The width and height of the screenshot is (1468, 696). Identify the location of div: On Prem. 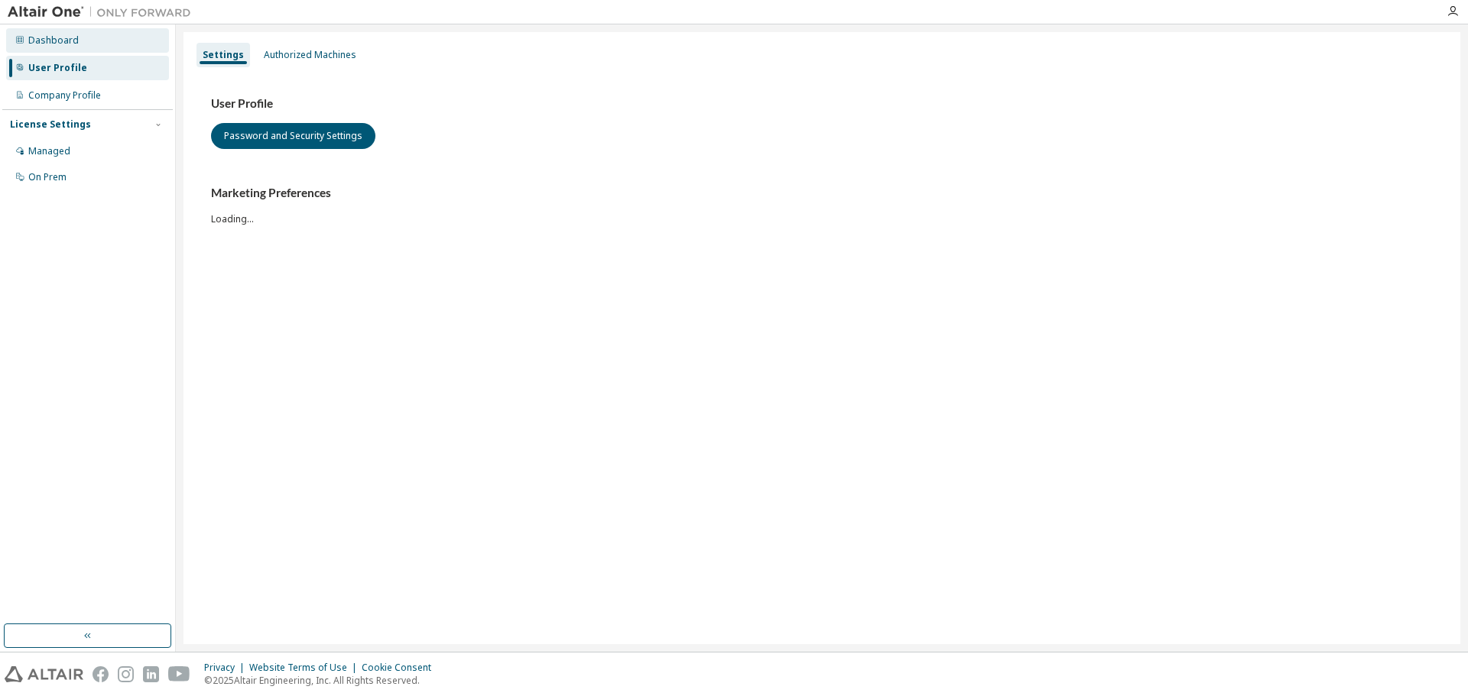
(47, 177).